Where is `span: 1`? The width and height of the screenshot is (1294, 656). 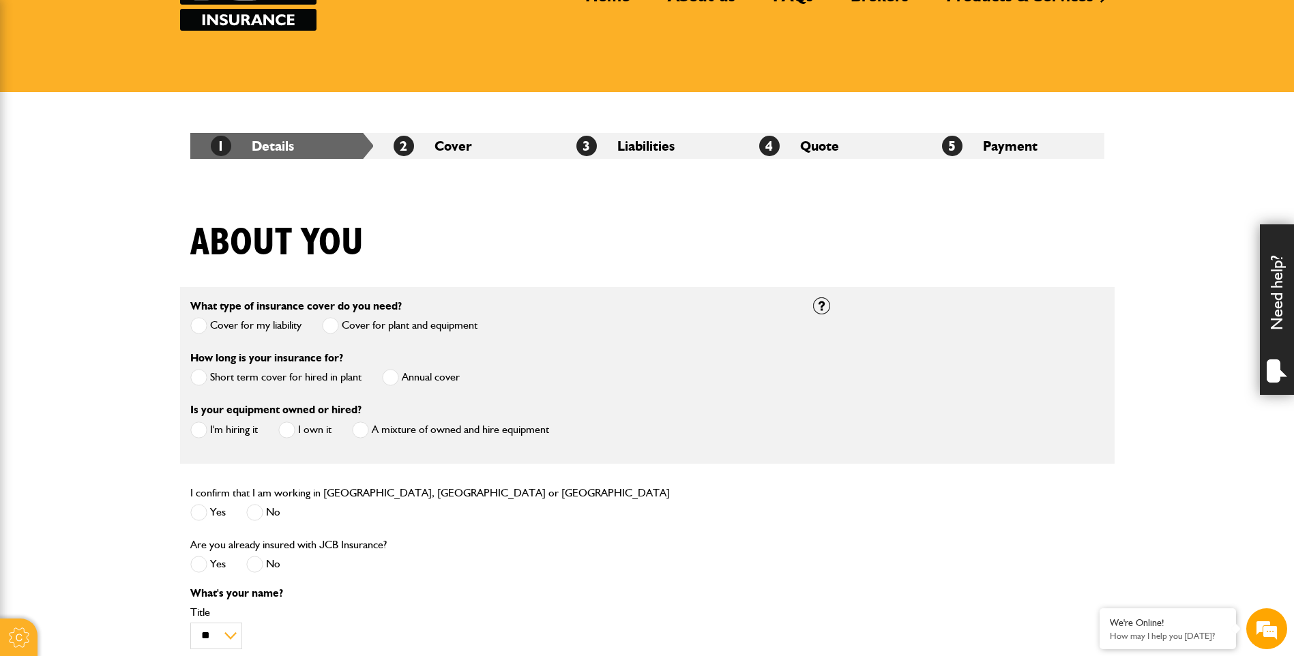
span: 1 is located at coordinates (221, 146).